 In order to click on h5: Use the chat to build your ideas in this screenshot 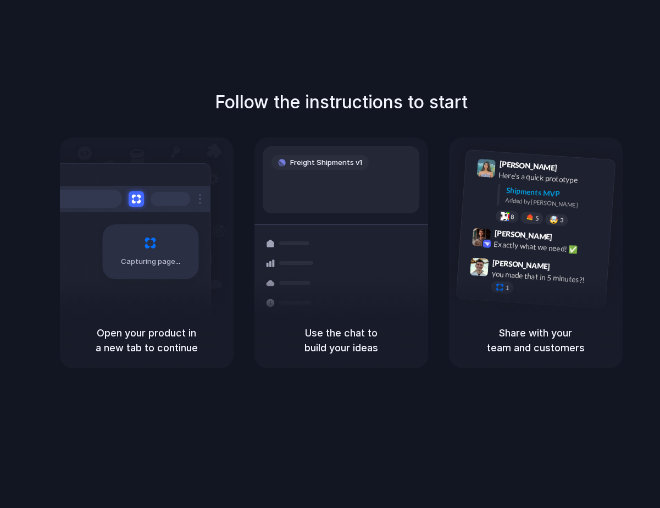, I will do `click(341, 340)`.